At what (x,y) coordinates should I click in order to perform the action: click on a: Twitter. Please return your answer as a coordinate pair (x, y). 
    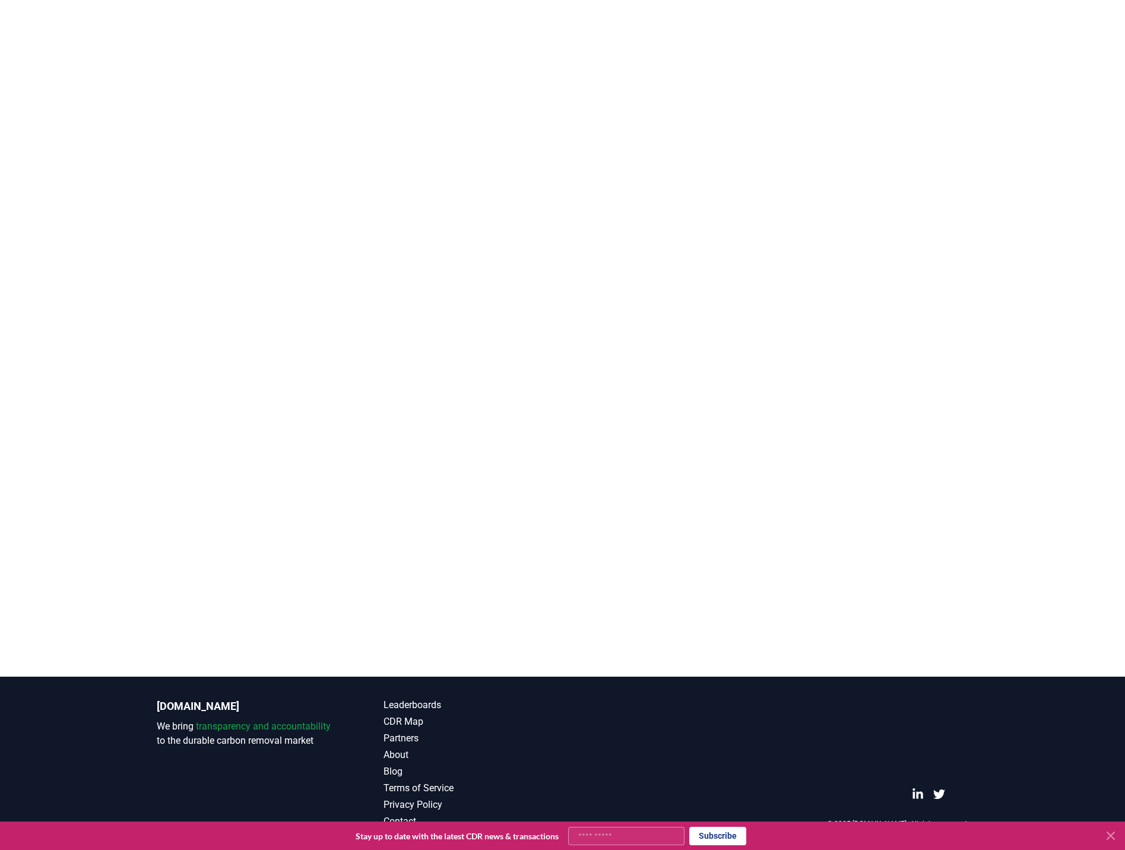
    Looking at the image, I should click on (939, 794).